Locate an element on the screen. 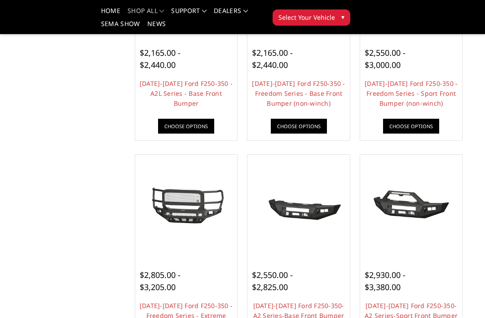 This screenshot has height=318, width=485. span: $2,805.00 - $3,205.00 is located at coordinates (160, 280).